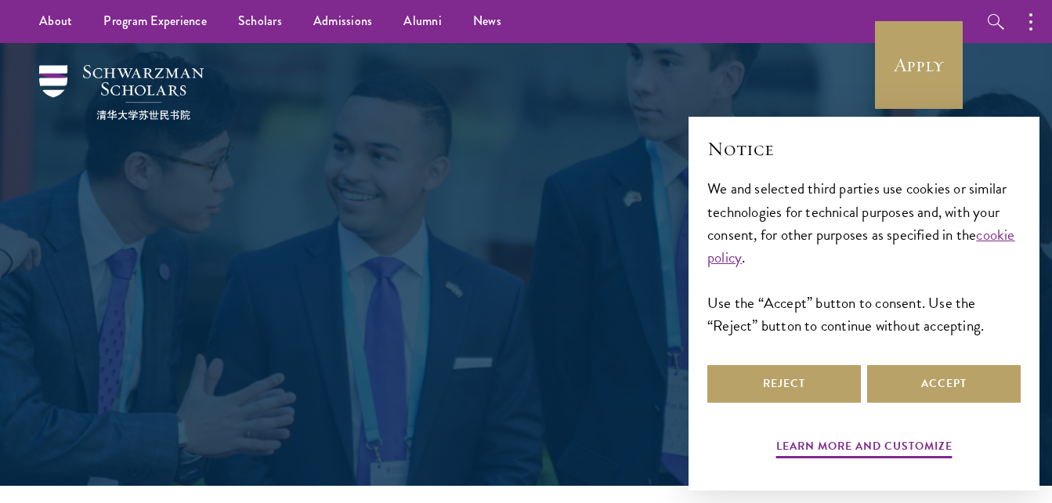  Describe the element at coordinates (944, 384) in the screenshot. I see `button: Accept` at that location.